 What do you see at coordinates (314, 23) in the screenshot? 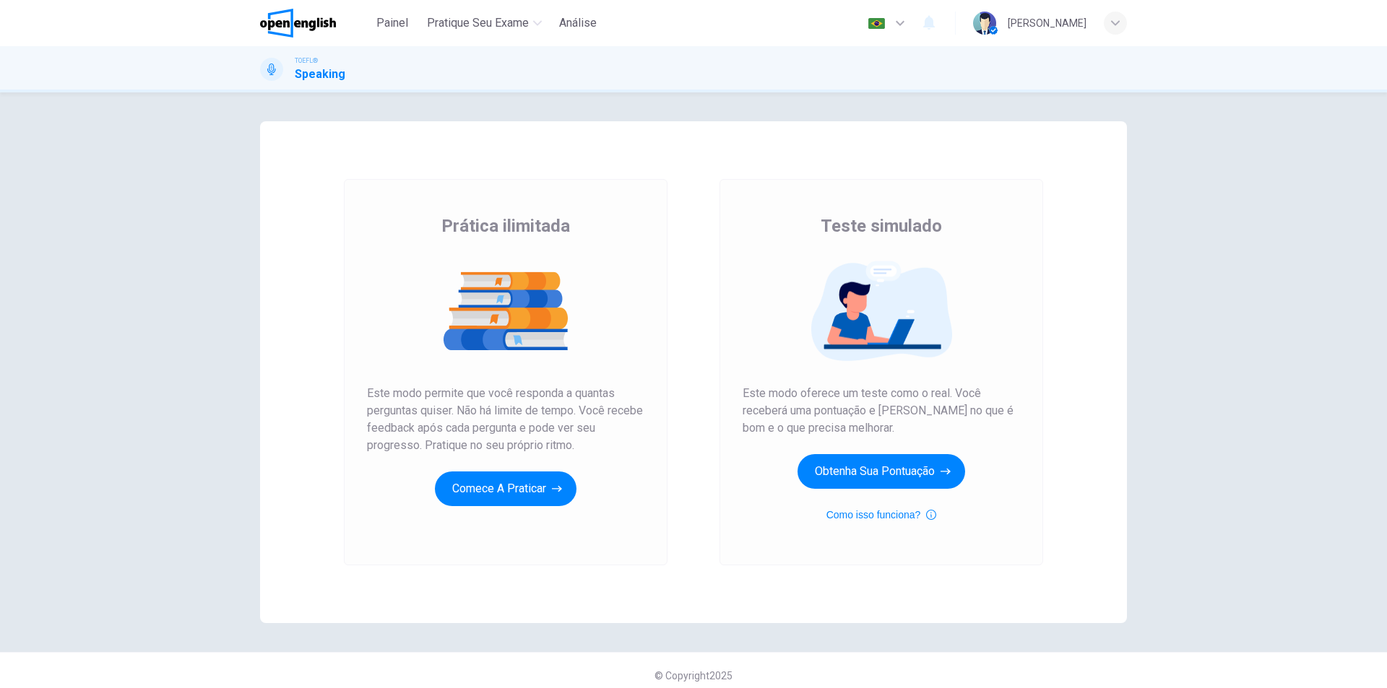
I see `a: OpenEnglish logo` at bounding box center [314, 23].